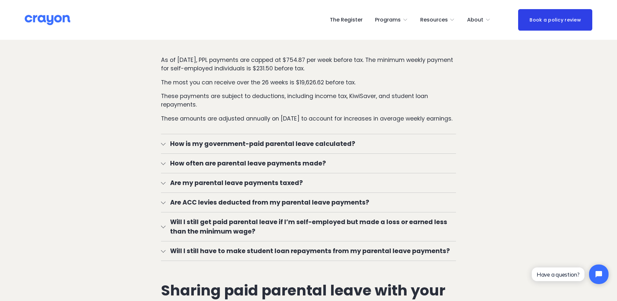 The height and width of the screenshot is (301, 617). What do you see at coordinates (309, 143) in the screenshot?
I see `button: How is my government-paid parental leave calculated?` at bounding box center [309, 143].